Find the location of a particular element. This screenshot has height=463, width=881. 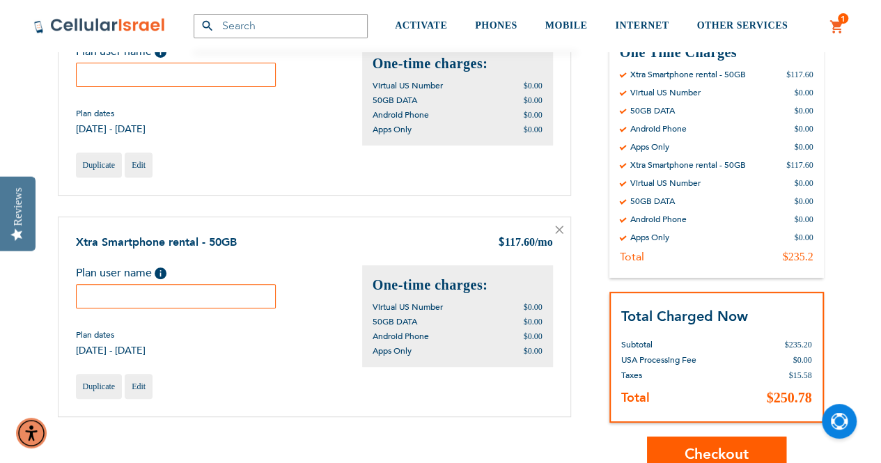

th: Taxes is located at coordinates (680, 375).